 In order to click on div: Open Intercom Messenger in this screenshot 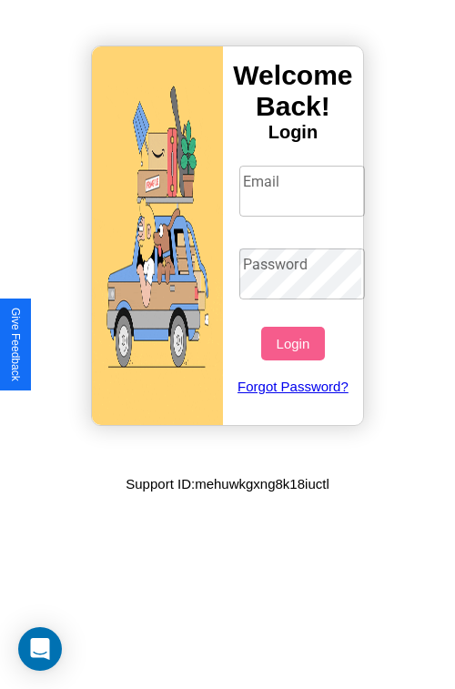, I will do `click(40, 649)`.